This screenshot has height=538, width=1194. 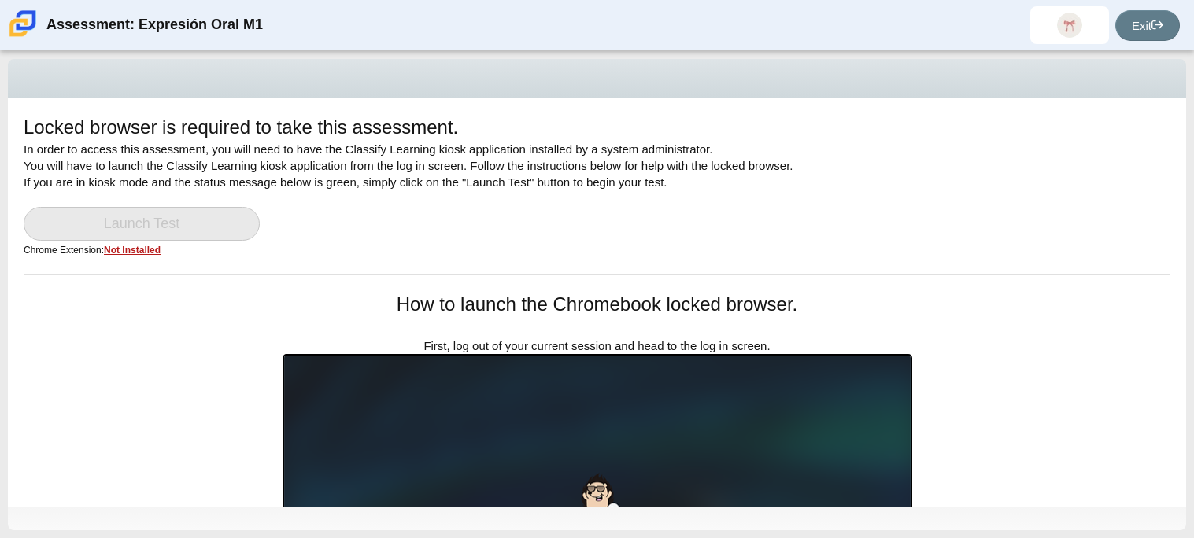 I want to click on a: Carmen School of Science & Technology, so click(x=23, y=35).